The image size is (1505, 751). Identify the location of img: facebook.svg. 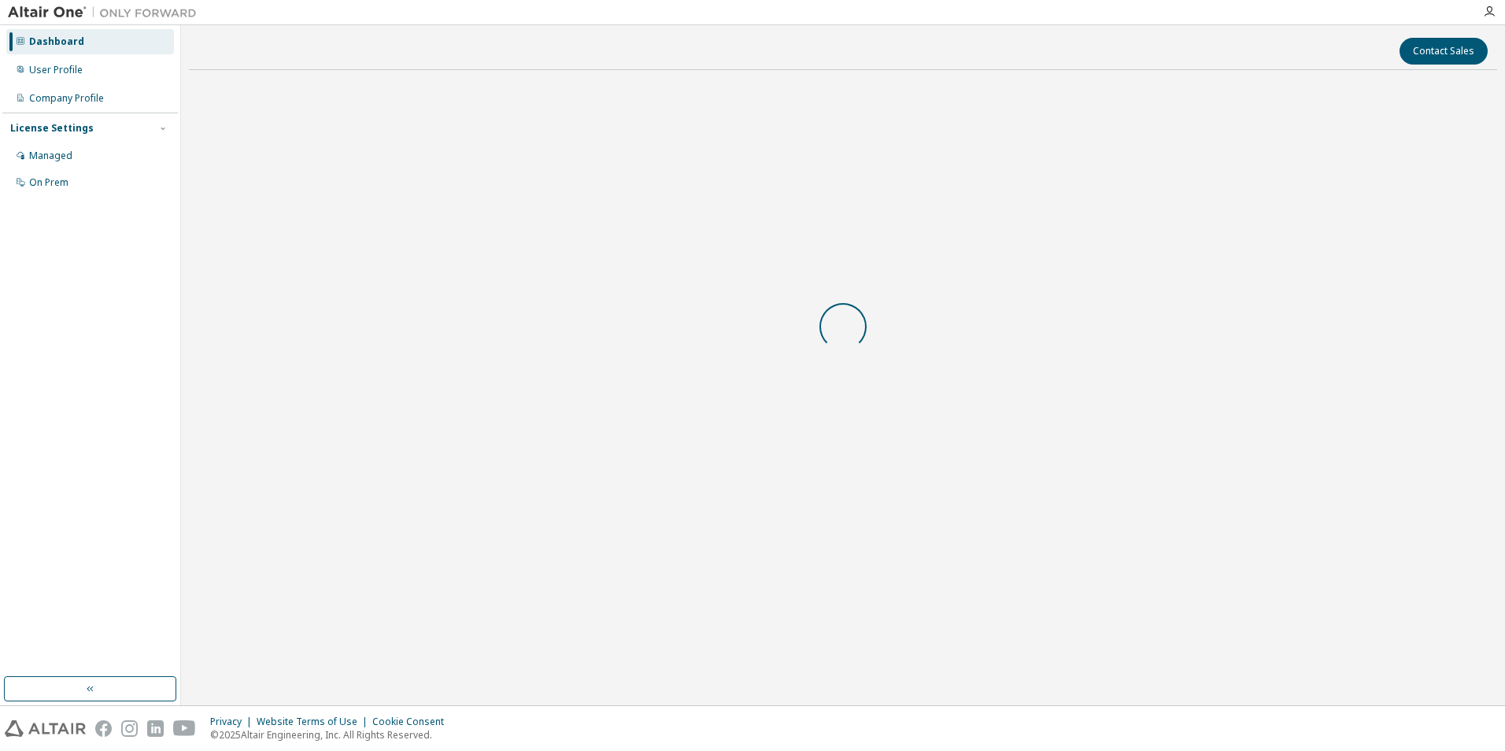
(103, 728).